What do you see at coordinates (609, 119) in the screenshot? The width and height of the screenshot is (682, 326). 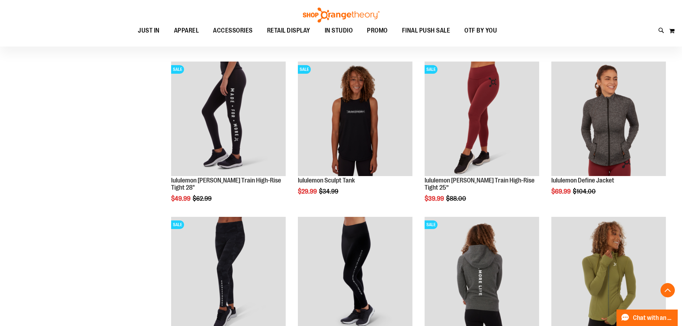 I see `img: product image for 1529891` at bounding box center [609, 119].